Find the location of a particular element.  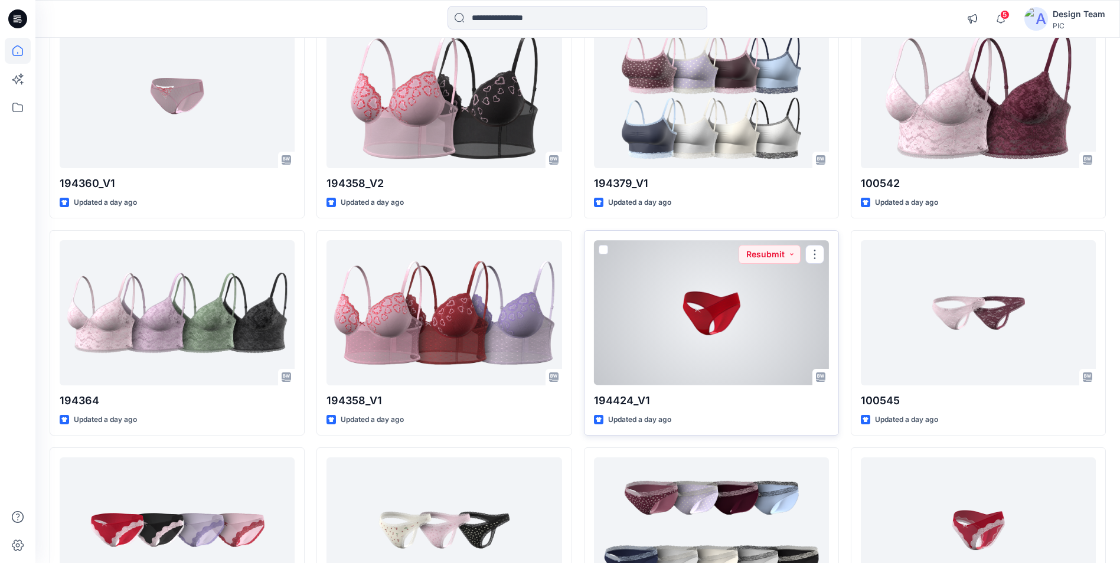

img: avatar is located at coordinates (1037, 19).